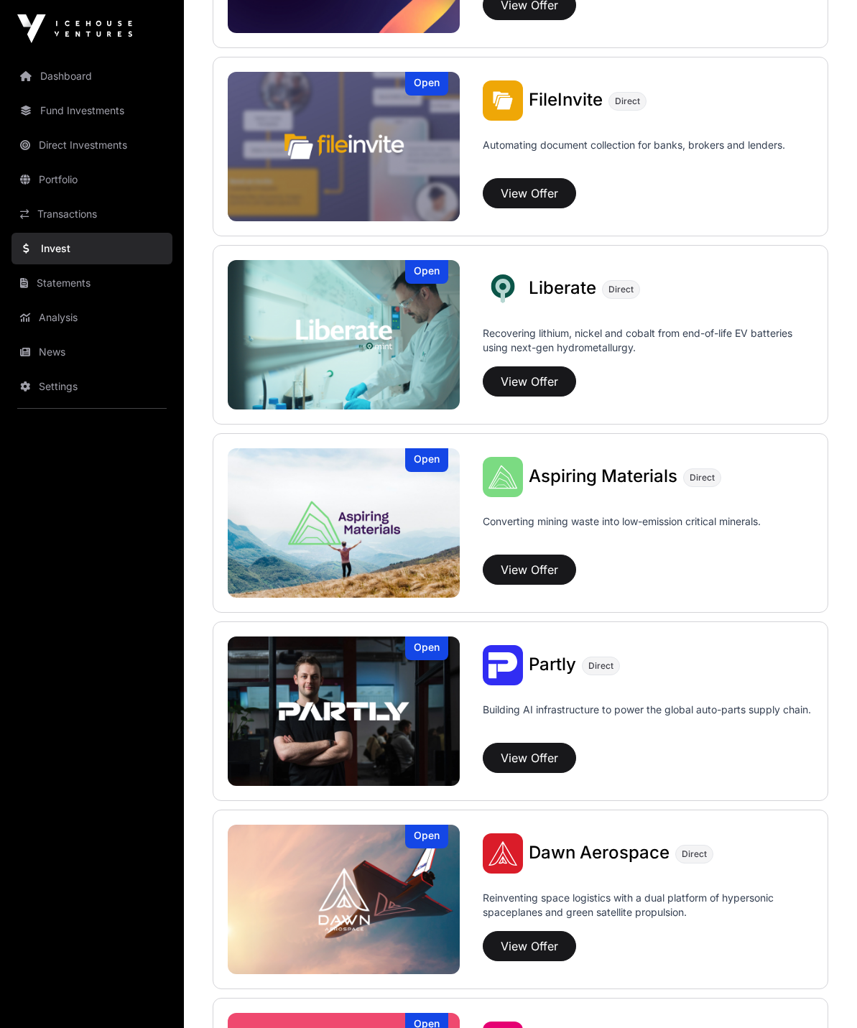 This screenshot has height=1028, width=857. I want to click on p: Automating document collection for banks, brokers and lenders., so click(633, 155).